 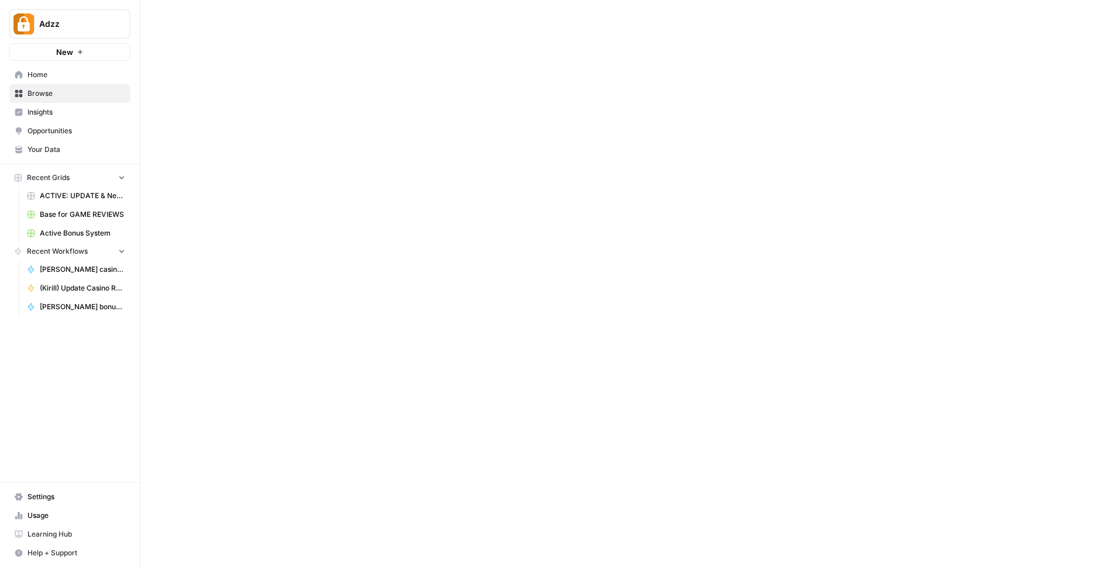 I want to click on span: Recent Workflows, so click(x=57, y=251).